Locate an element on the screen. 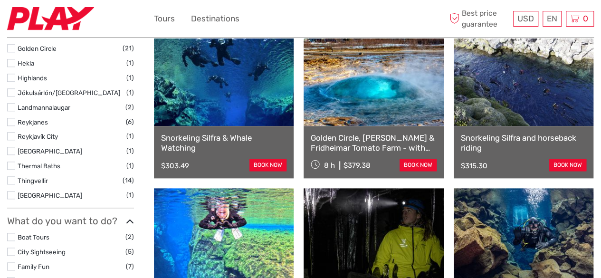  h3: What do you want to do? is located at coordinates (70, 221).